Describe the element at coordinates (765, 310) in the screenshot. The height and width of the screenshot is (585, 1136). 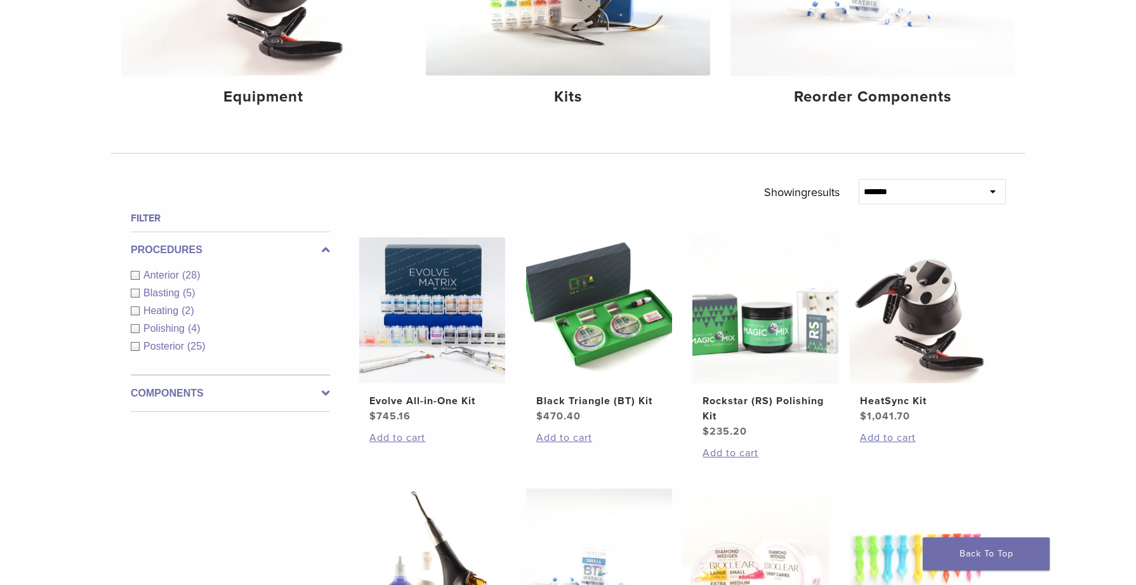
I see `img: Rockstar (RS) Polishing Kit` at that location.